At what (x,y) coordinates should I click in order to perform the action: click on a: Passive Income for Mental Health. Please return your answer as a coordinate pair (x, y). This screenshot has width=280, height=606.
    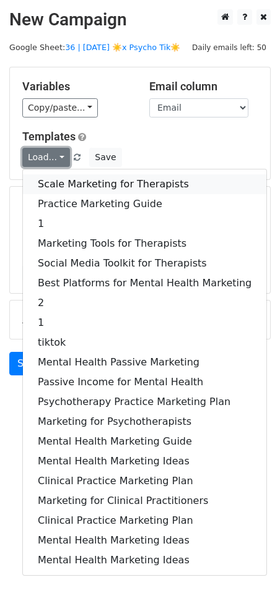
    Looking at the image, I should click on (144, 382).